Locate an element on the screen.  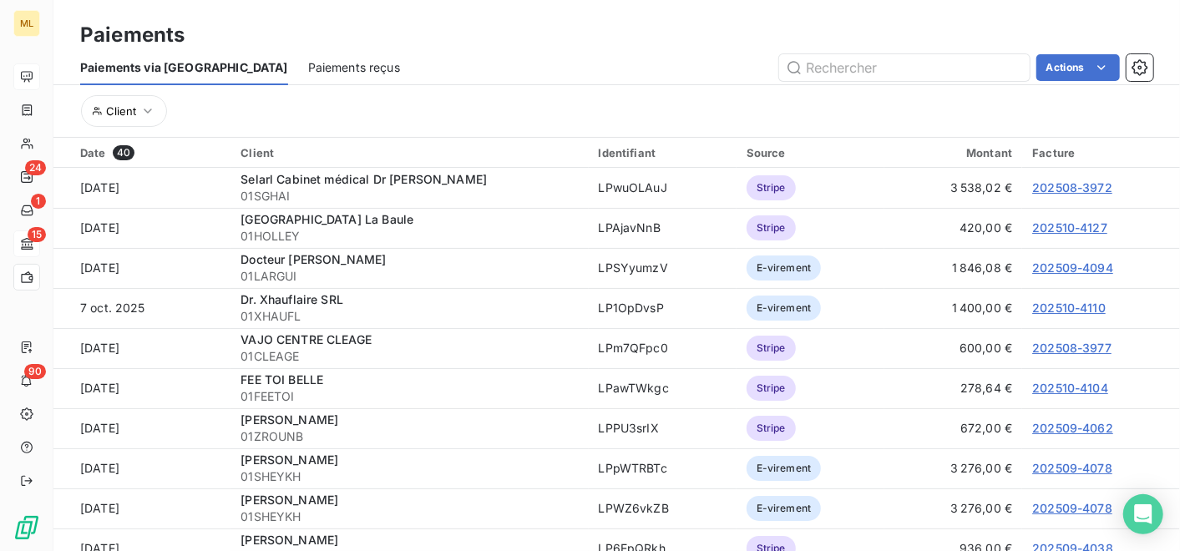
div: Montant is located at coordinates (953, 153).